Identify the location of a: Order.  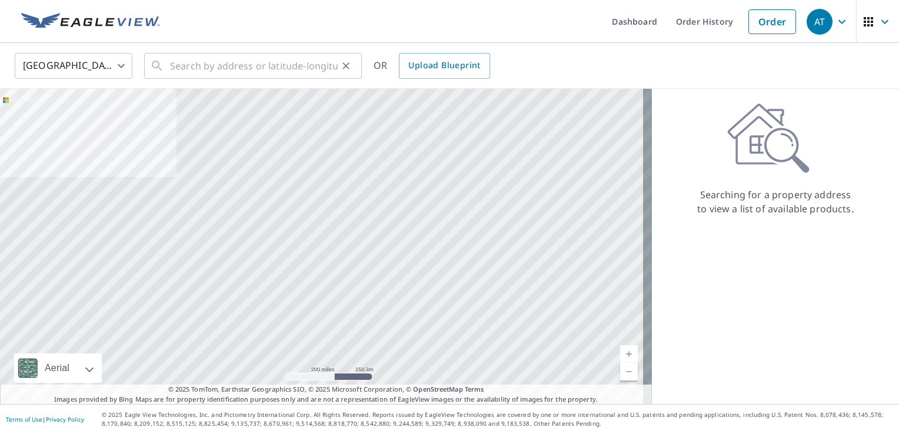
(772, 22).